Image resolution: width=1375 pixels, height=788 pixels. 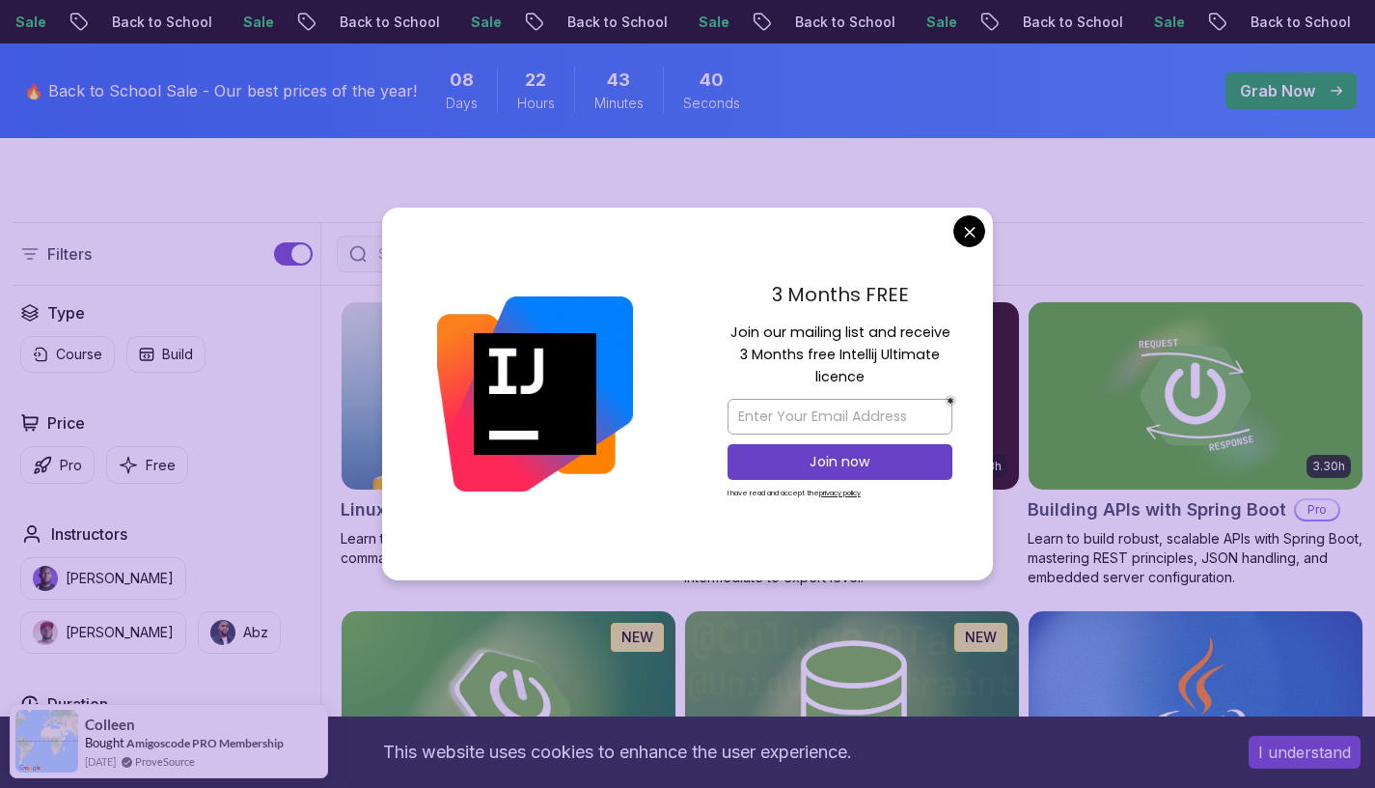 I want to click on p: Course, so click(x=79, y=354).